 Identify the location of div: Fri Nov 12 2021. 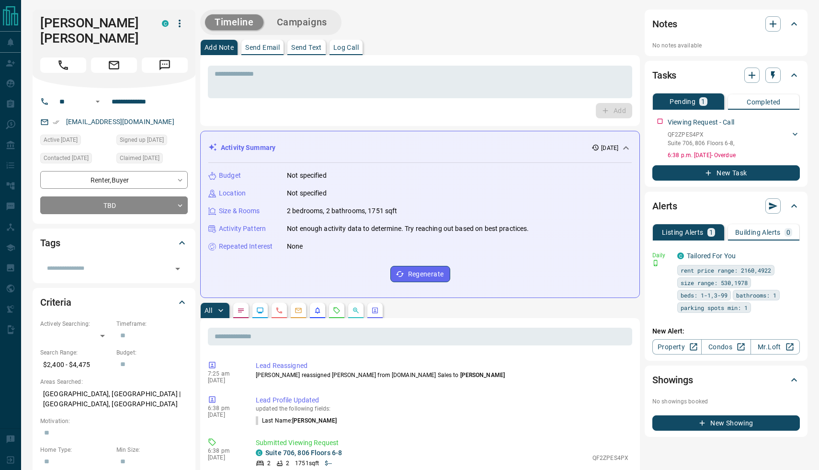
(76, 159).